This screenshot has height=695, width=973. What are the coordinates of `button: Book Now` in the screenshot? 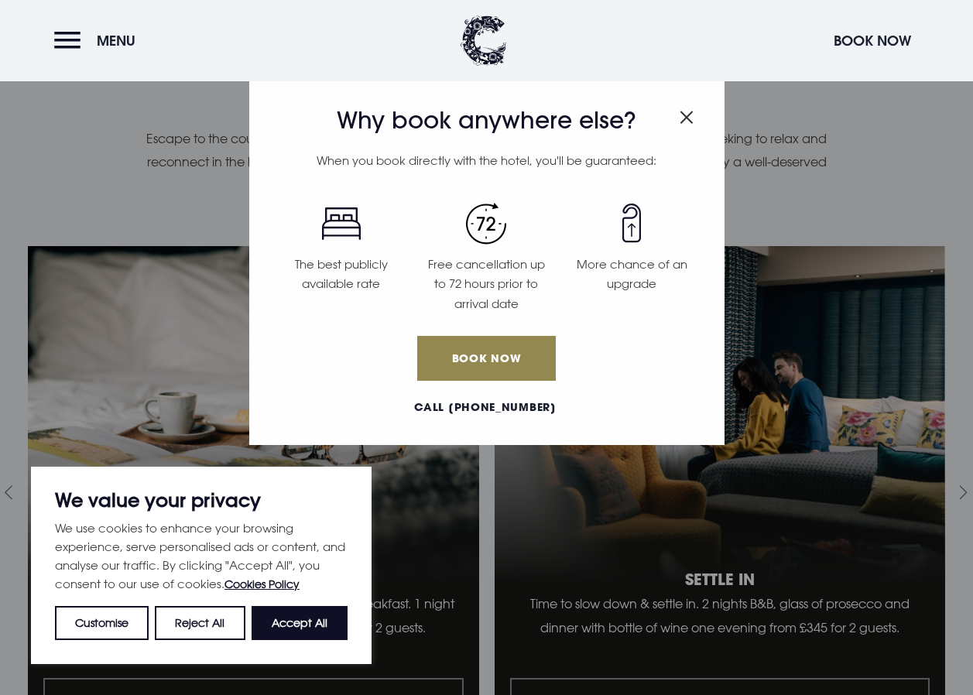 It's located at (872, 40).